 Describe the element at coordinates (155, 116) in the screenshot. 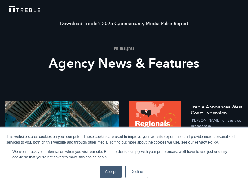

I see `img: Treble Achieves #85 Ranking on the 2024 Inc. 5000 Regionals Southwest List` at that location.